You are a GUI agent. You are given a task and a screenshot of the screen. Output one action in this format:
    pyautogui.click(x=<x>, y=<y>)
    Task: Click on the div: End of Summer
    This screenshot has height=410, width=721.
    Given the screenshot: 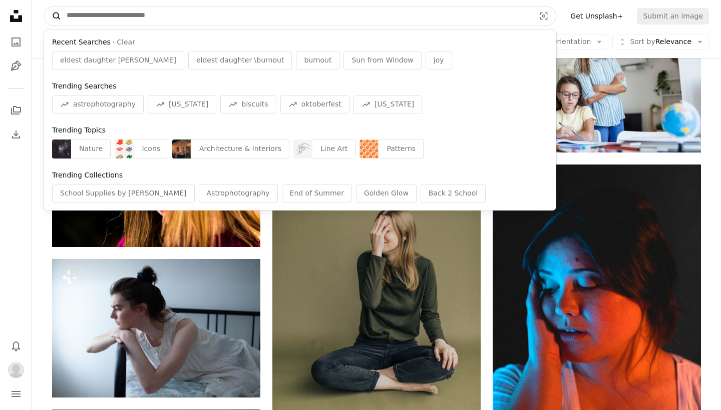 What is the action you would take?
    pyautogui.click(x=317, y=194)
    